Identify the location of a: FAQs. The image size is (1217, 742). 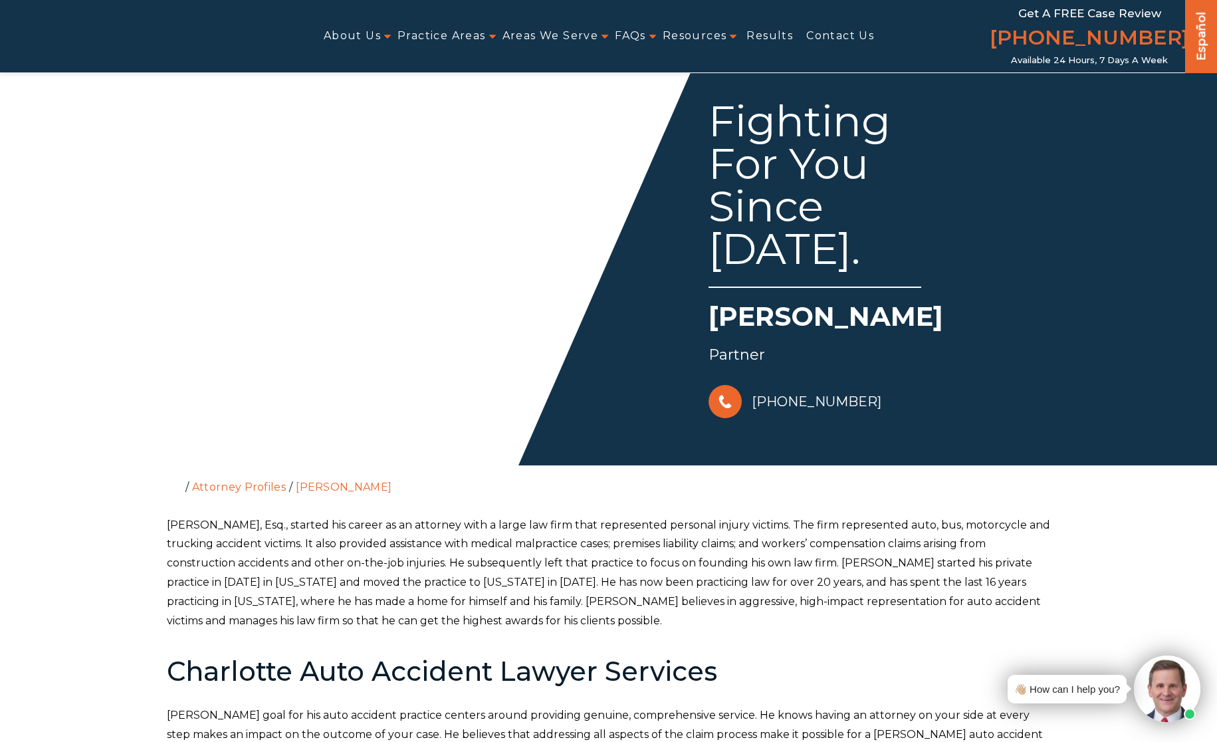
(630, 36).